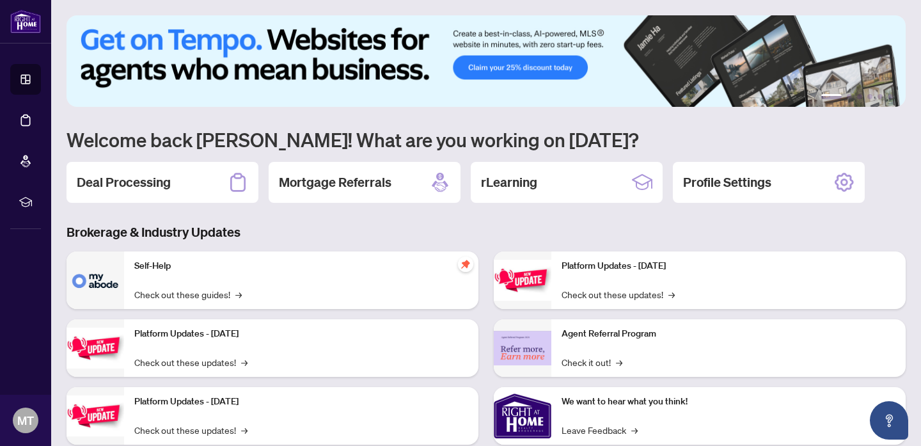 The width and height of the screenshot is (921, 446). I want to click on h3: Brokerage & Industry Updates, so click(486, 232).